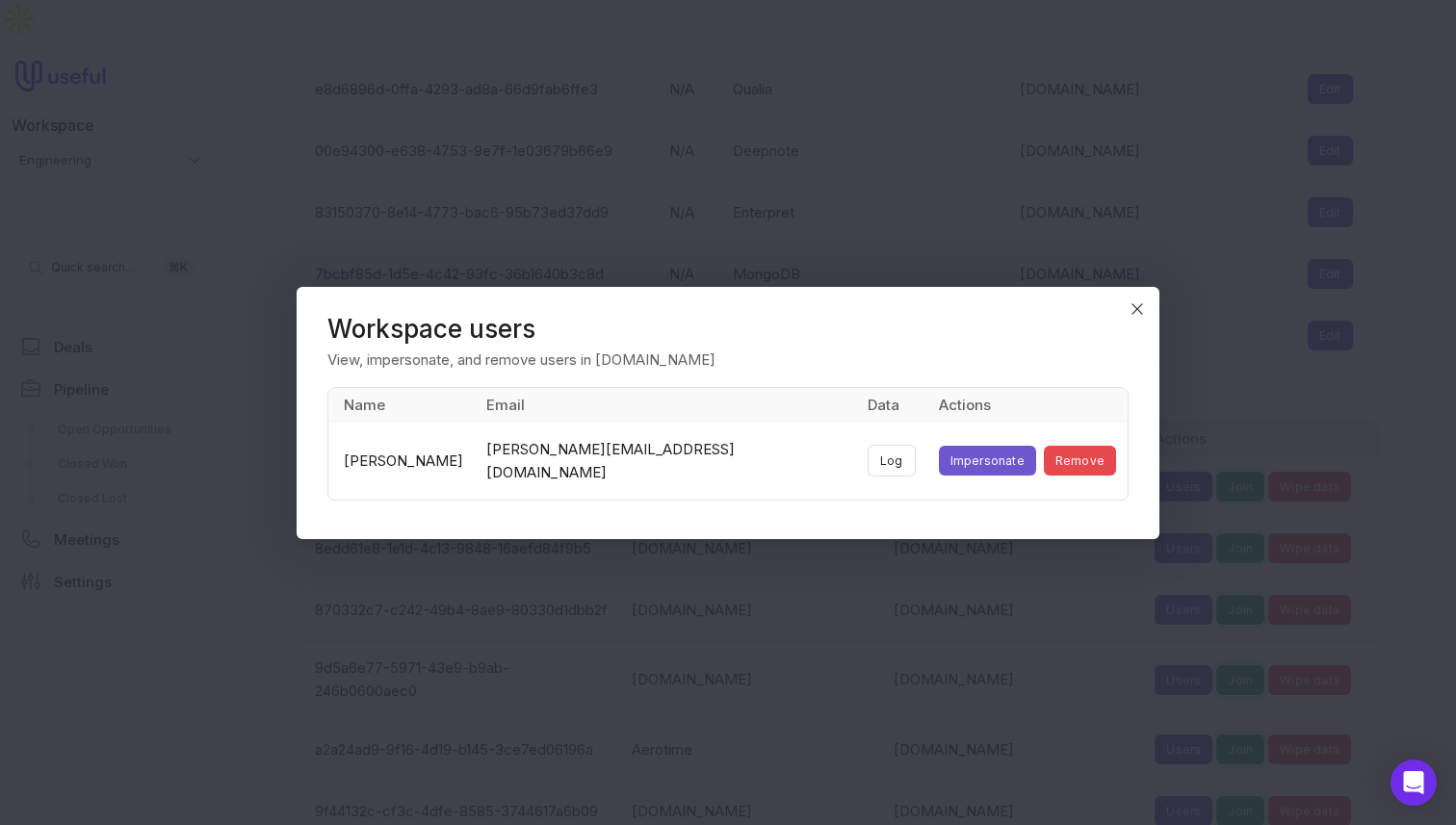 The width and height of the screenshot is (1456, 825). I want to click on button: Log, so click(891, 461).